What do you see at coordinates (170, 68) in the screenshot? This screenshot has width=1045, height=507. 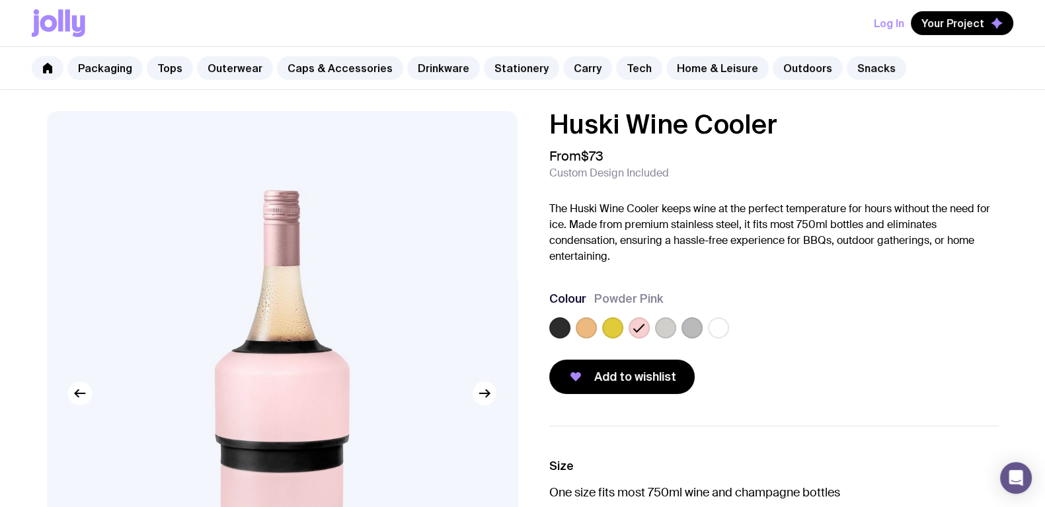 I see `a: Tops` at bounding box center [170, 68].